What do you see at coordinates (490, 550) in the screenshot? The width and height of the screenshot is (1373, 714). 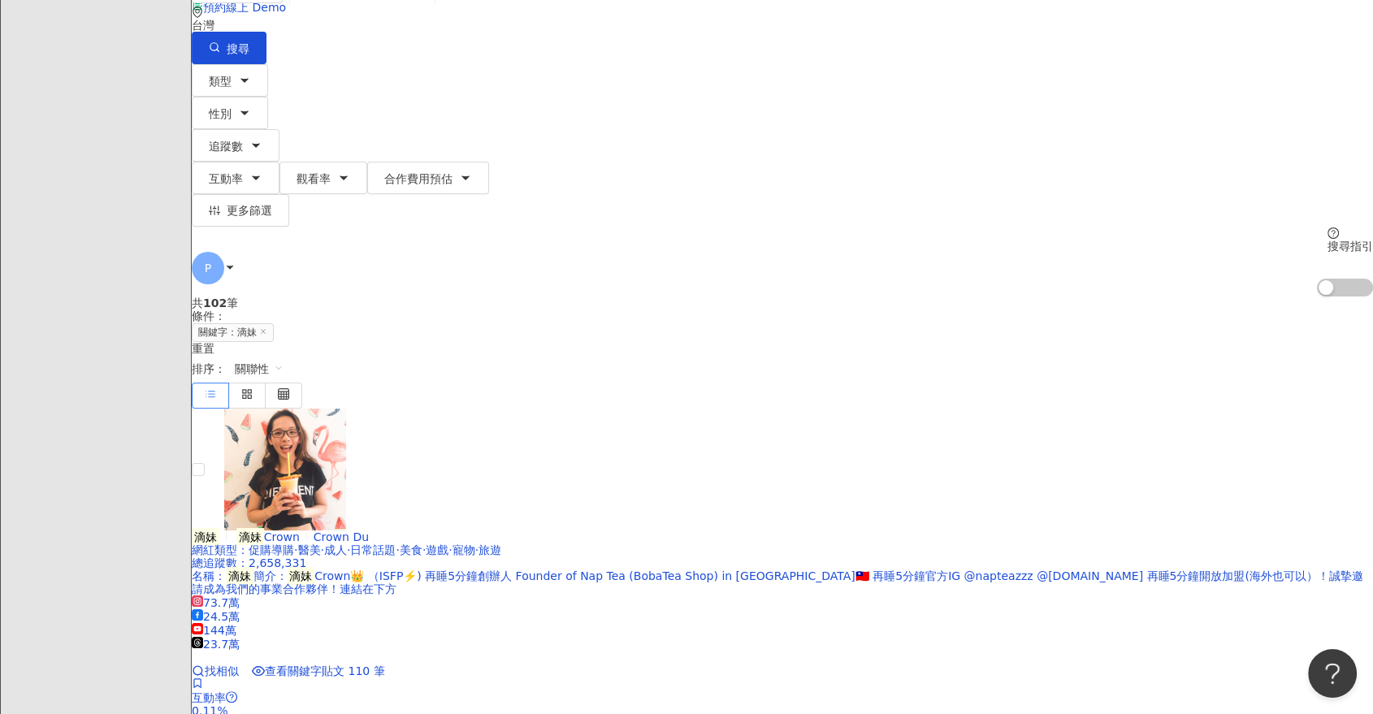 I see `span: 旅遊` at bounding box center [490, 550].